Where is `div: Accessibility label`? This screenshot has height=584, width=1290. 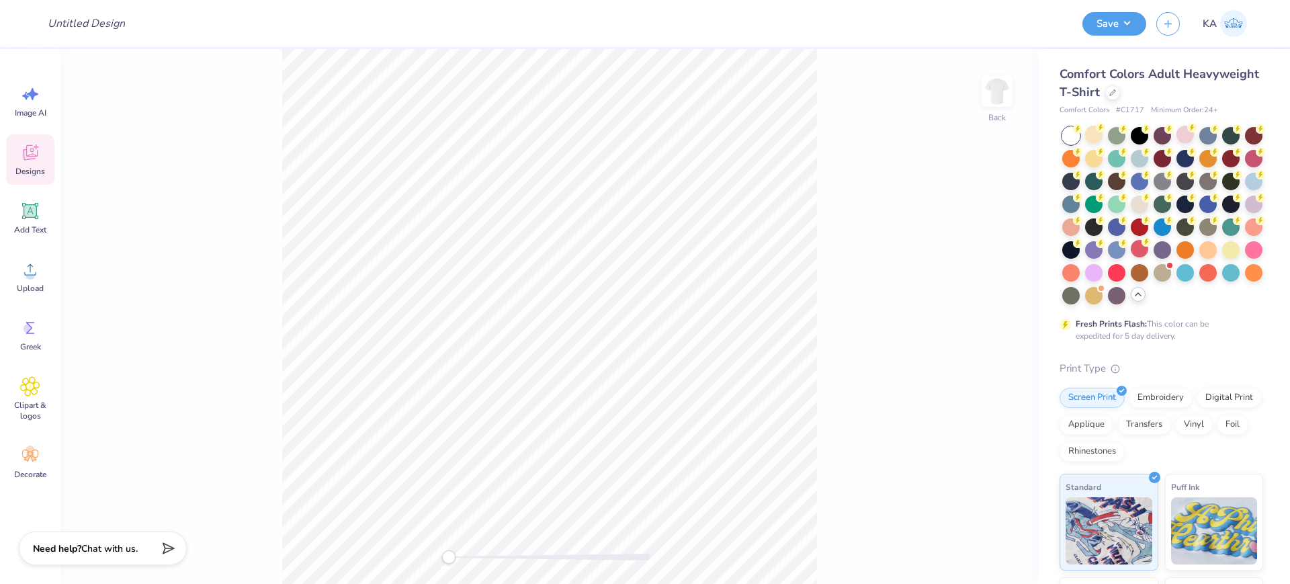 div: Accessibility label is located at coordinates (449, 557).